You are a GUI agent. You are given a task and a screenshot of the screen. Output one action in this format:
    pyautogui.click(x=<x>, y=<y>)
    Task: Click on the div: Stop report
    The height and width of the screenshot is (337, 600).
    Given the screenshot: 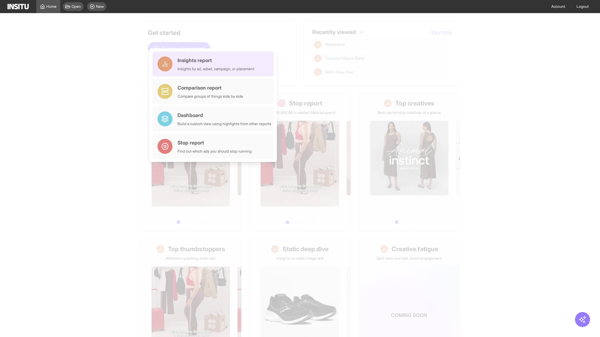 What is the action you would take?
    pyautogui.click(x=214, y=143)
    